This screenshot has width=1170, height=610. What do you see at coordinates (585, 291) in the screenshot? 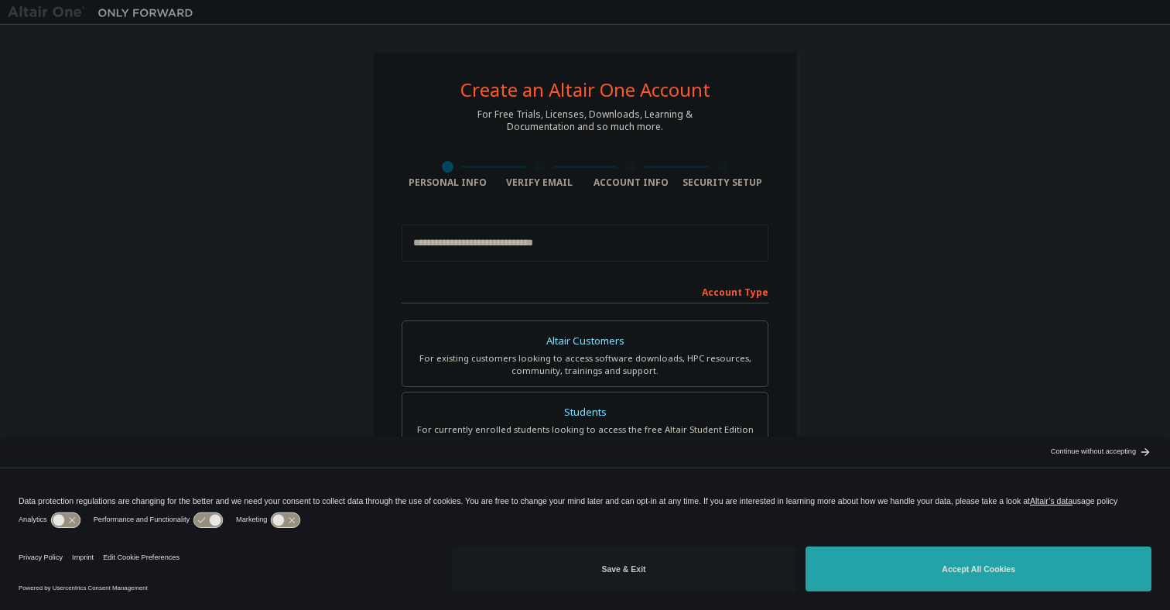
I see `div: Account Type` at bounding box center [585, 291].